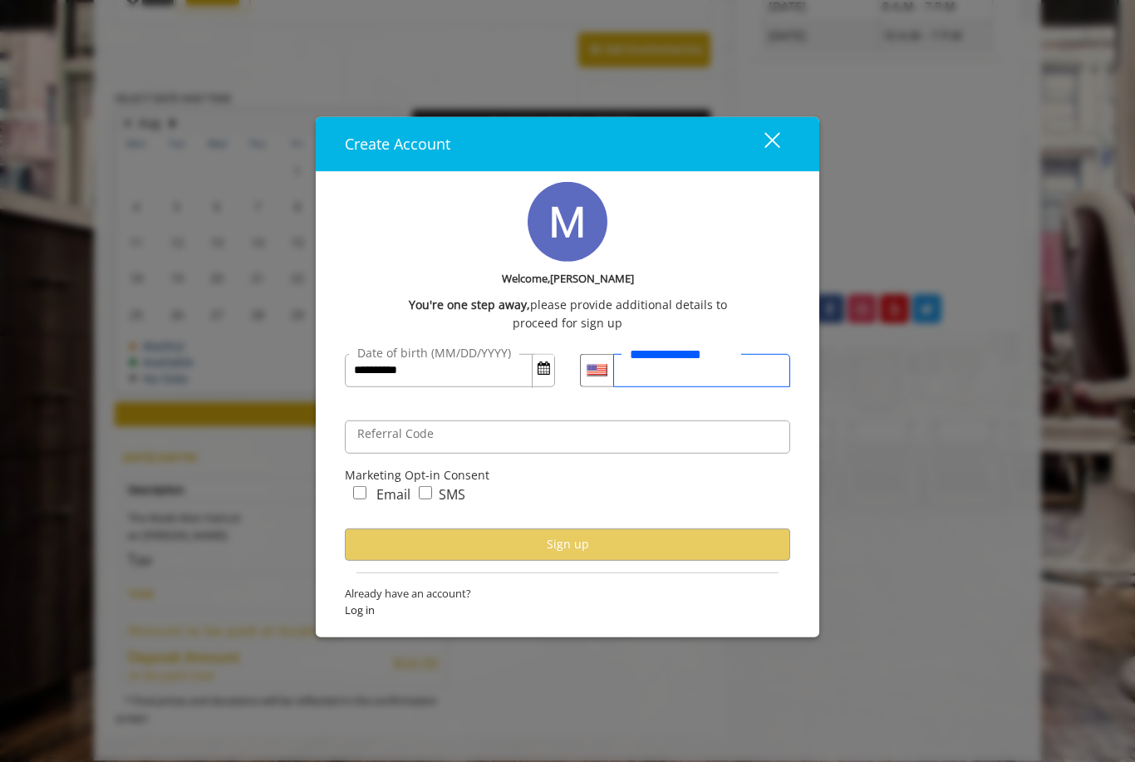 The image size is (1135, 762). Describe the element at coordinates (434, 352) in the screenshot. I see `label: Date of birth (MM/DD/YYYY)` at that location.